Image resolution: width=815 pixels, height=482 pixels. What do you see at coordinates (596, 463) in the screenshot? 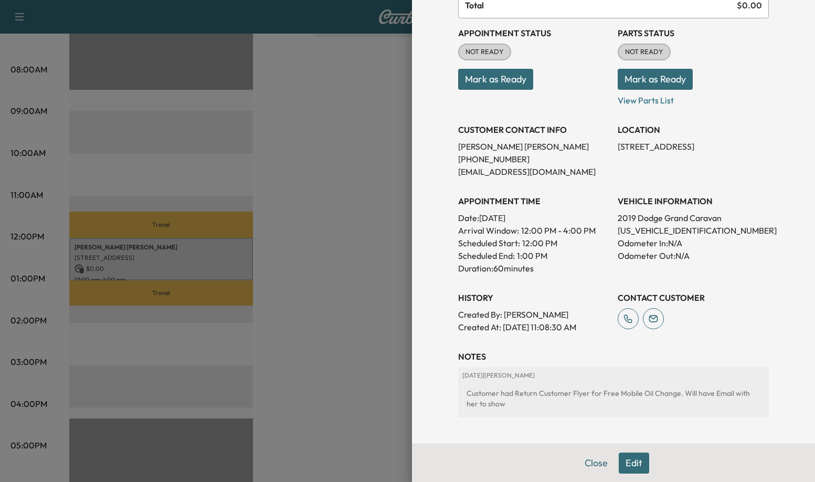
I see `button: Close` at bounding box center [596, 463].